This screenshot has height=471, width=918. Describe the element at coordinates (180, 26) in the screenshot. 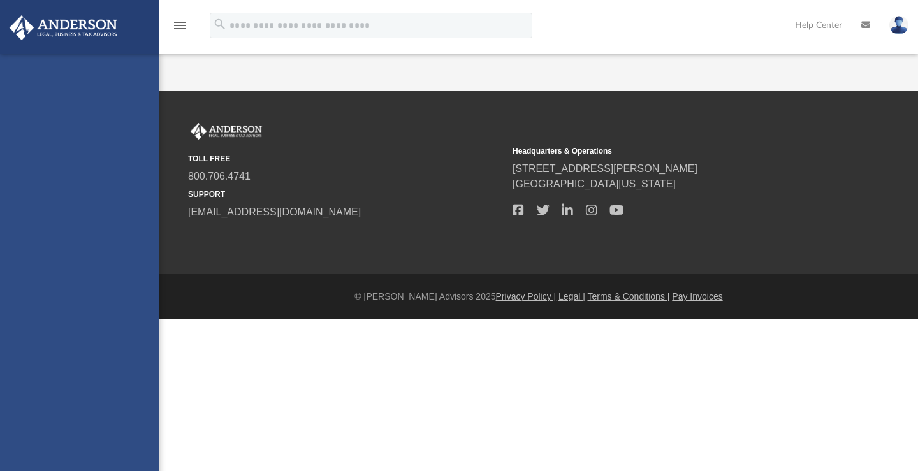

I see `i: menu` at that location.